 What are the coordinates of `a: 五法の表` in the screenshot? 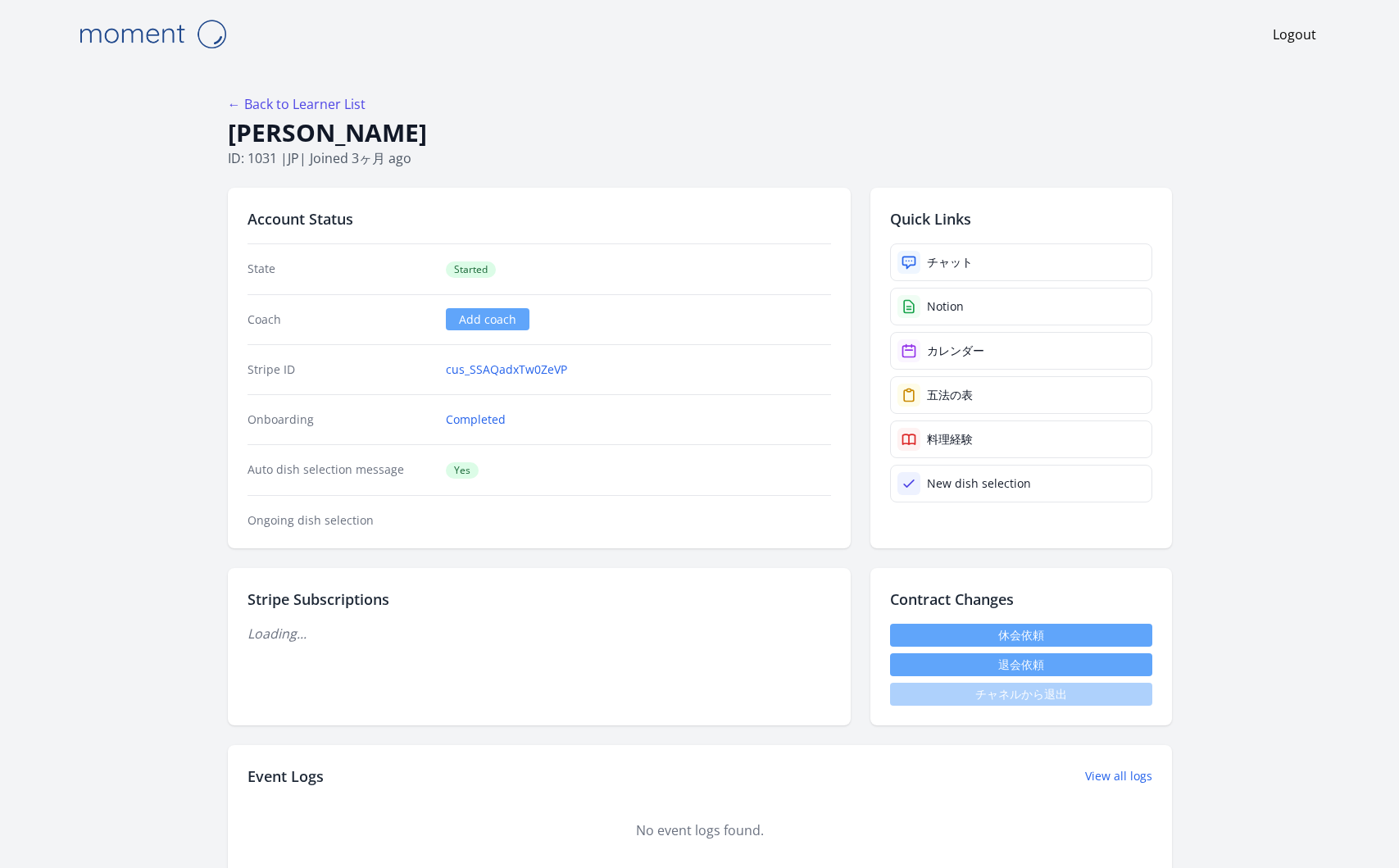 It's located at (1021, 395).